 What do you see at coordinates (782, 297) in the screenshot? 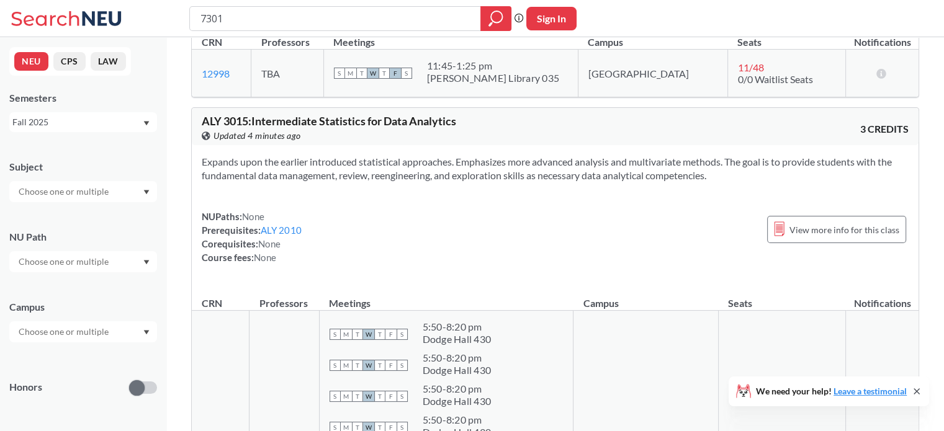
I see `th: Seats` at bounding box center [782, 297].